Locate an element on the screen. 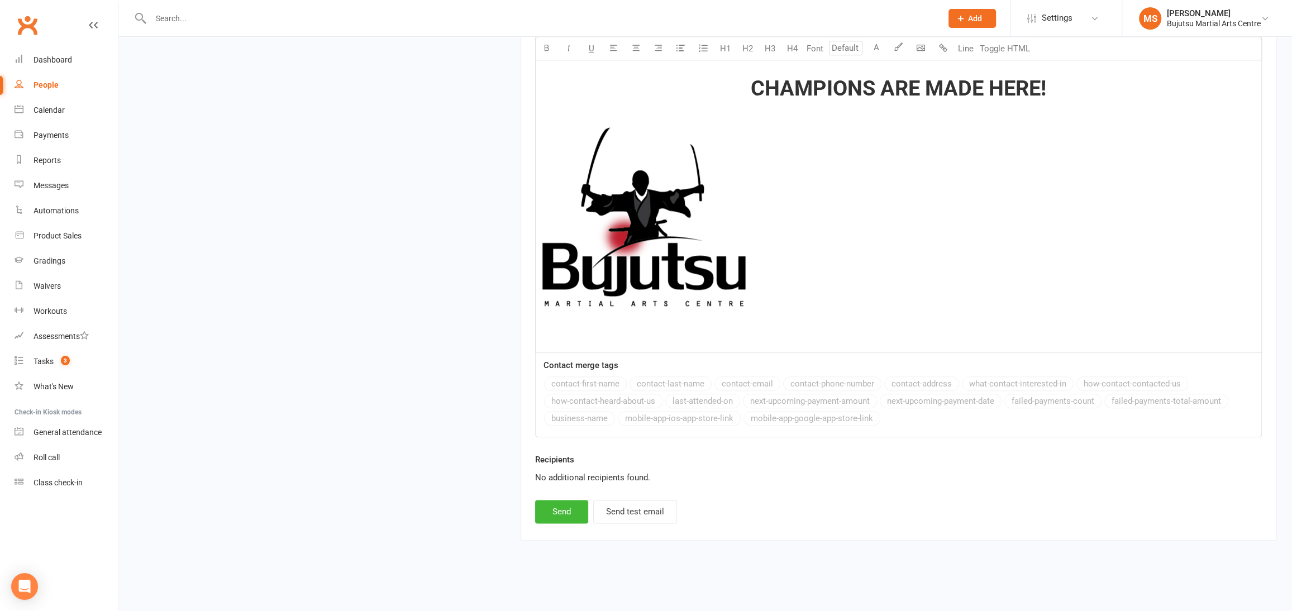 The image size is (1292, 611). img: 2035d717-7c62-463b-a115-6a901fd5f771.jpg is located at coordinates (644, 217).